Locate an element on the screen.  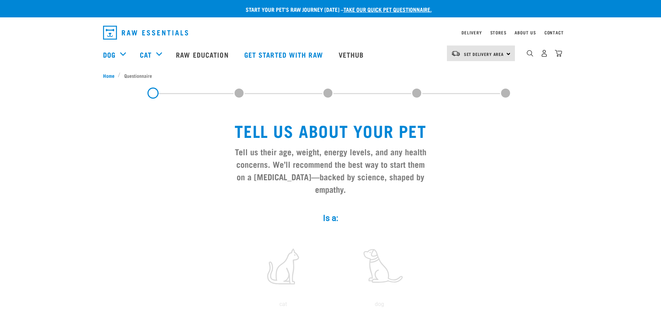
h3: Tell us their age, weight, energy levels, and any health concerns. We’ll recommend the best way t... is located at coordinates (331, 170).